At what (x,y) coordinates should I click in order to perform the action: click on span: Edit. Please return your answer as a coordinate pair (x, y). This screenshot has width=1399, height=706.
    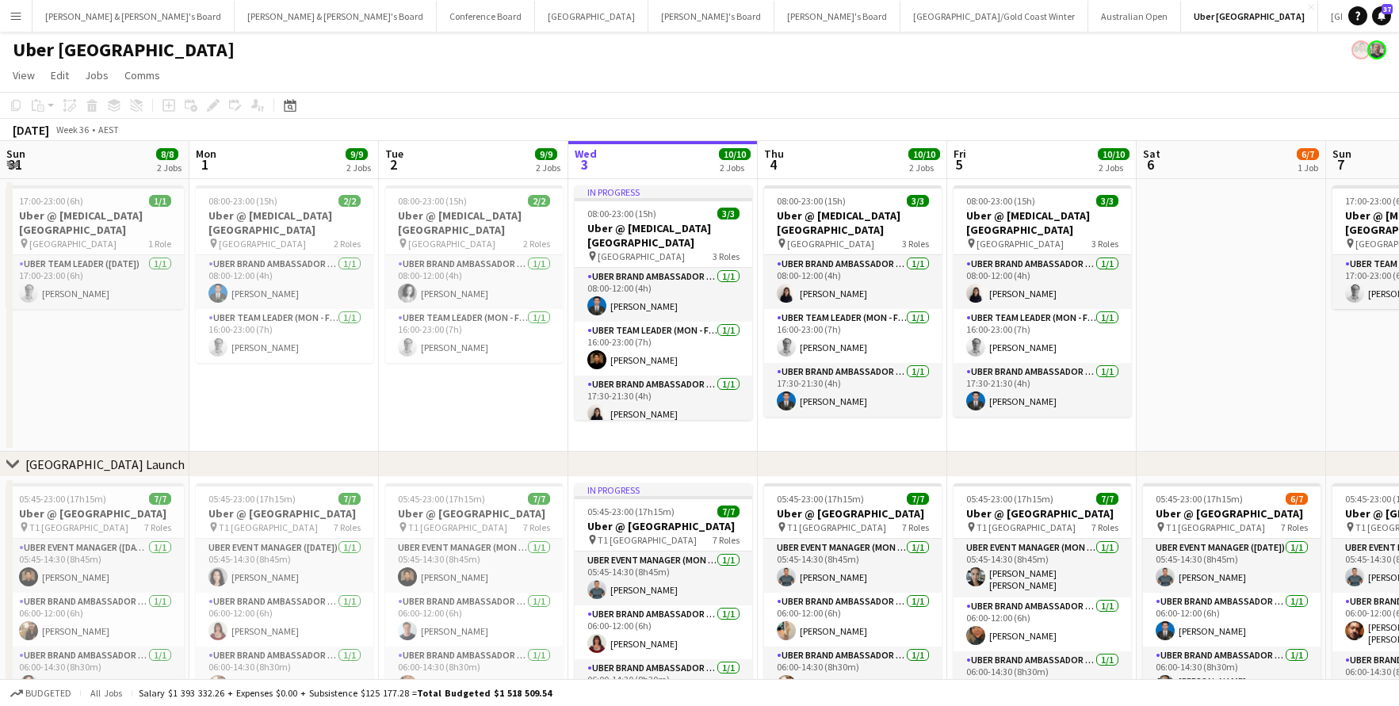
    Looking at the image, I should click on (59, 75).